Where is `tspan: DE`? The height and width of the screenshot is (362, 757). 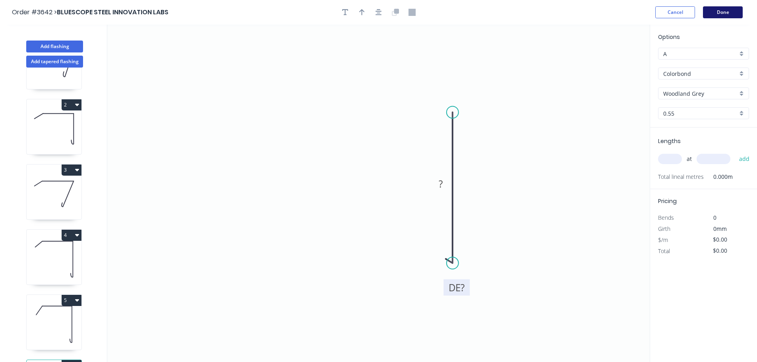
tspan: DE is located at coordinates (454, 287).